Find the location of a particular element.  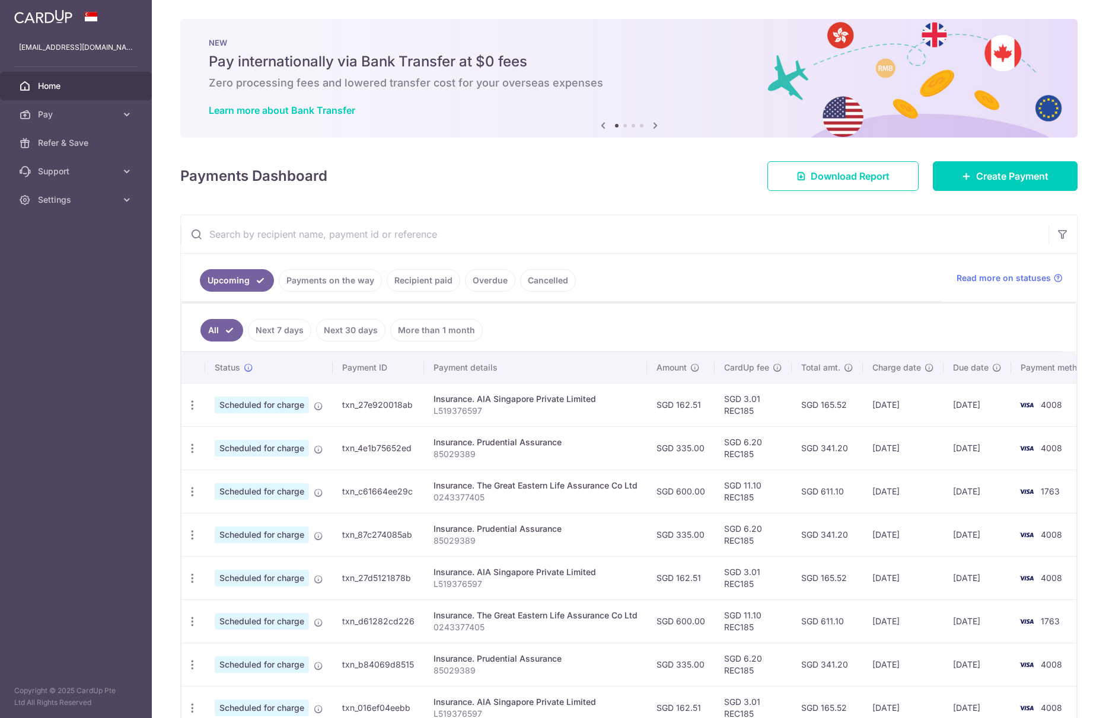

p: NEW is located at coordinates (629, 43).